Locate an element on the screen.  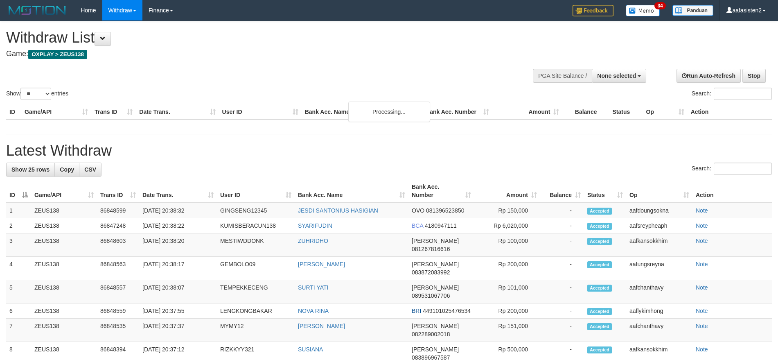
td: aafdoungsokna is located at coordinates (659, 210).